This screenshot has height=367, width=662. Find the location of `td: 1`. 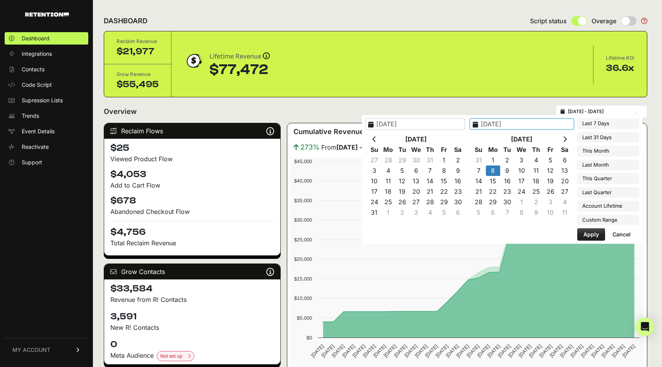

td: 1 is located at coordinates (493, 160).